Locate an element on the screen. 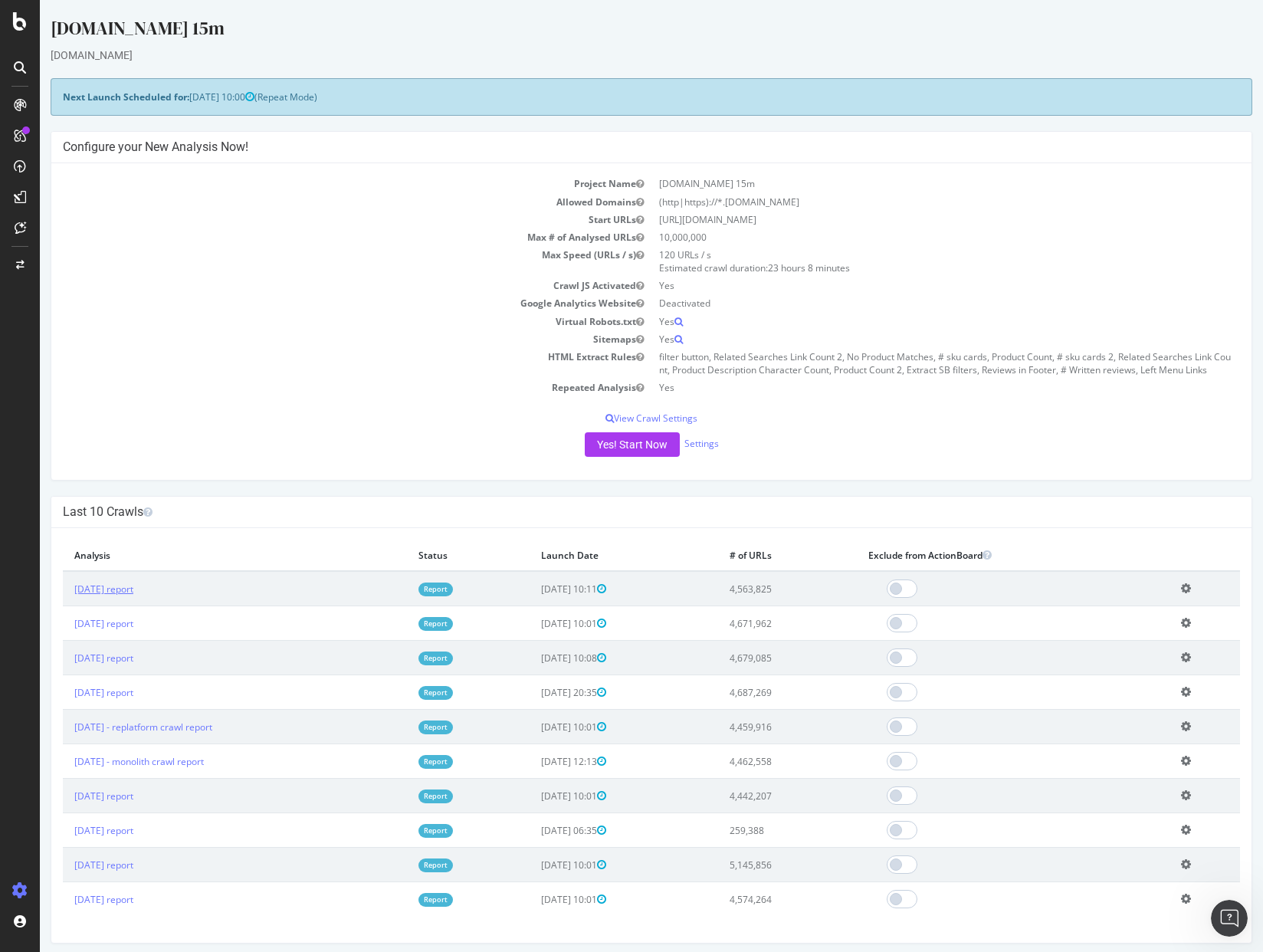 The image size is (1263, 952). td: Google Analytics Website is located at coordinates (318, 303).